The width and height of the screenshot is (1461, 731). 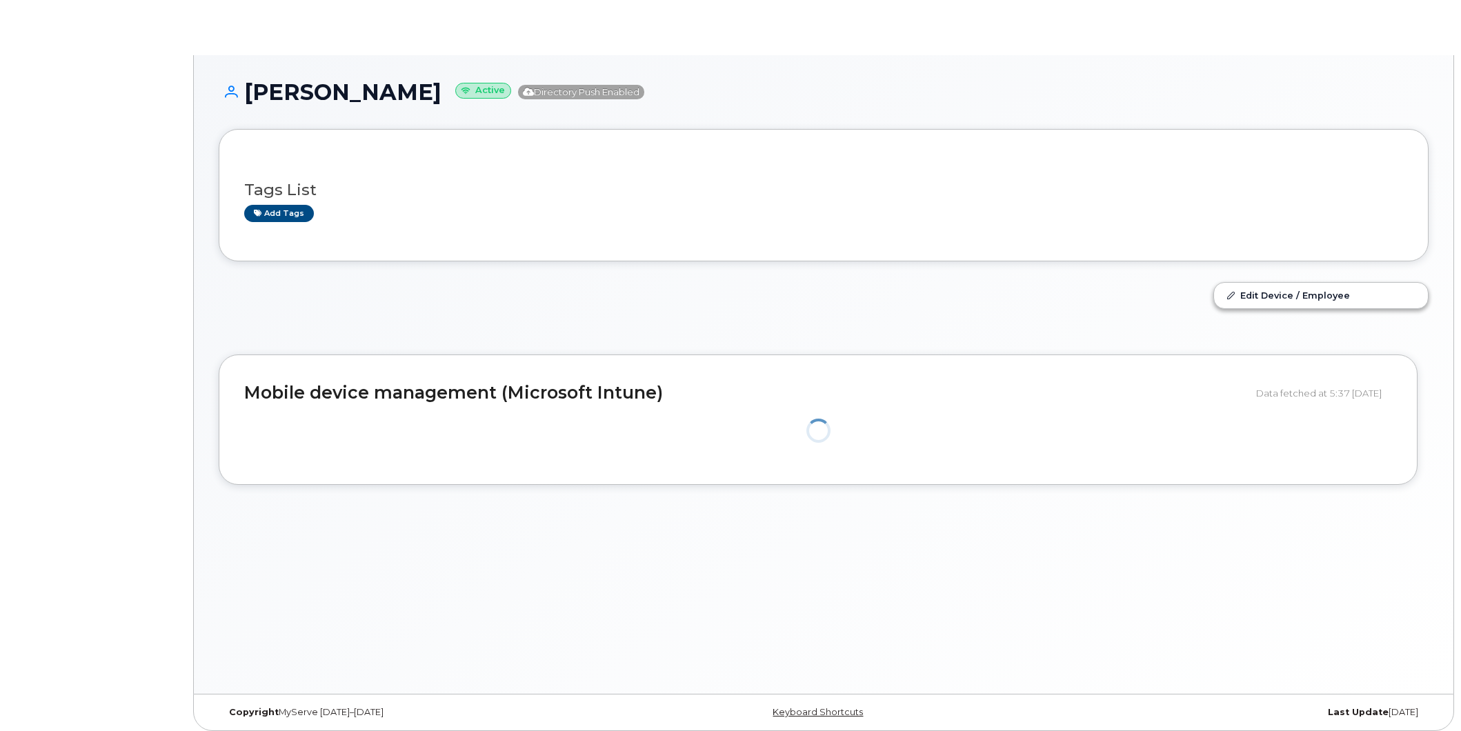 What do you see at coordinates (279, 213) in the screenshot?
I see `a: Add tags` at bounding box center [279, 213].